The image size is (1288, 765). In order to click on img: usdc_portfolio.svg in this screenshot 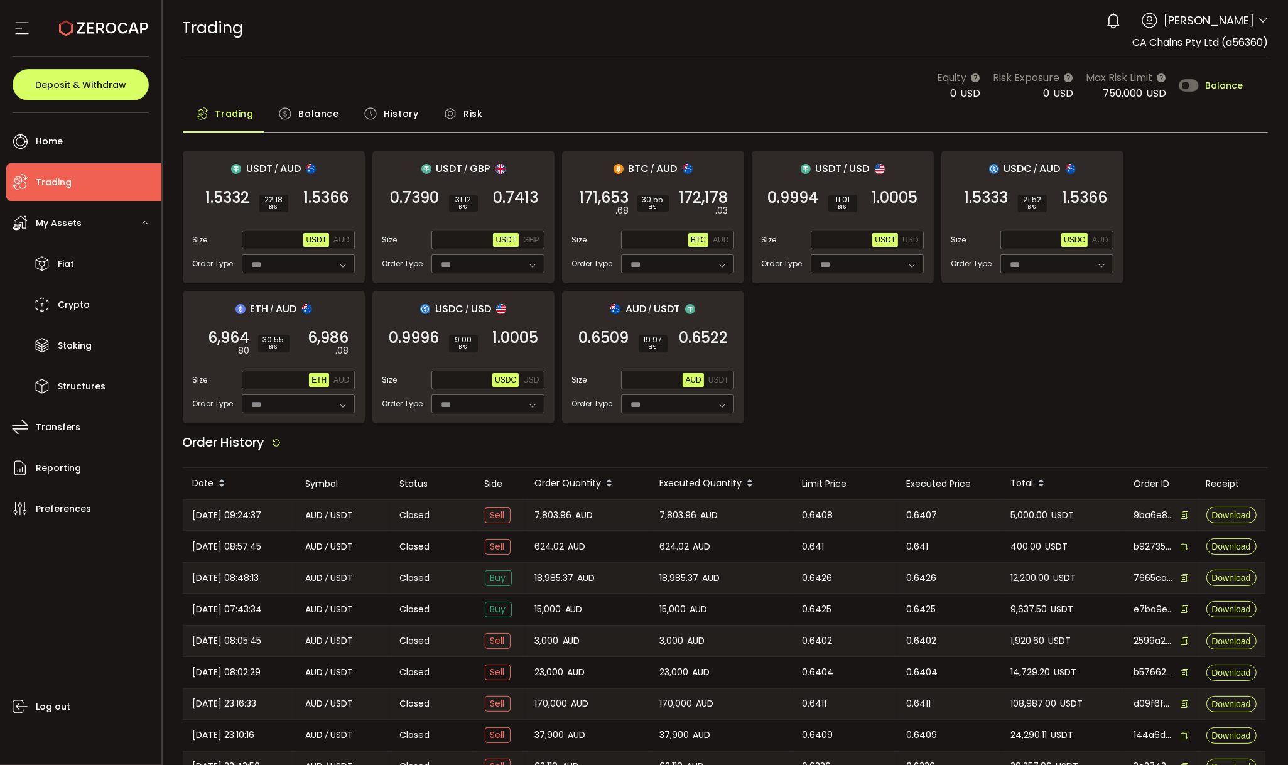, I will do `click(425, 309)`.